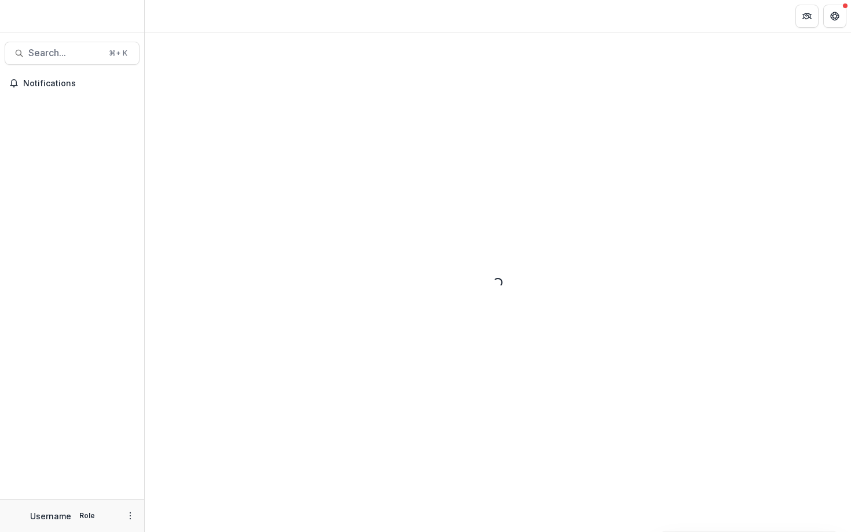 The image size is (851, 532). Describe the element at coordinates (835, 16) in the screenshot. I see `button: Get Help` at that location.